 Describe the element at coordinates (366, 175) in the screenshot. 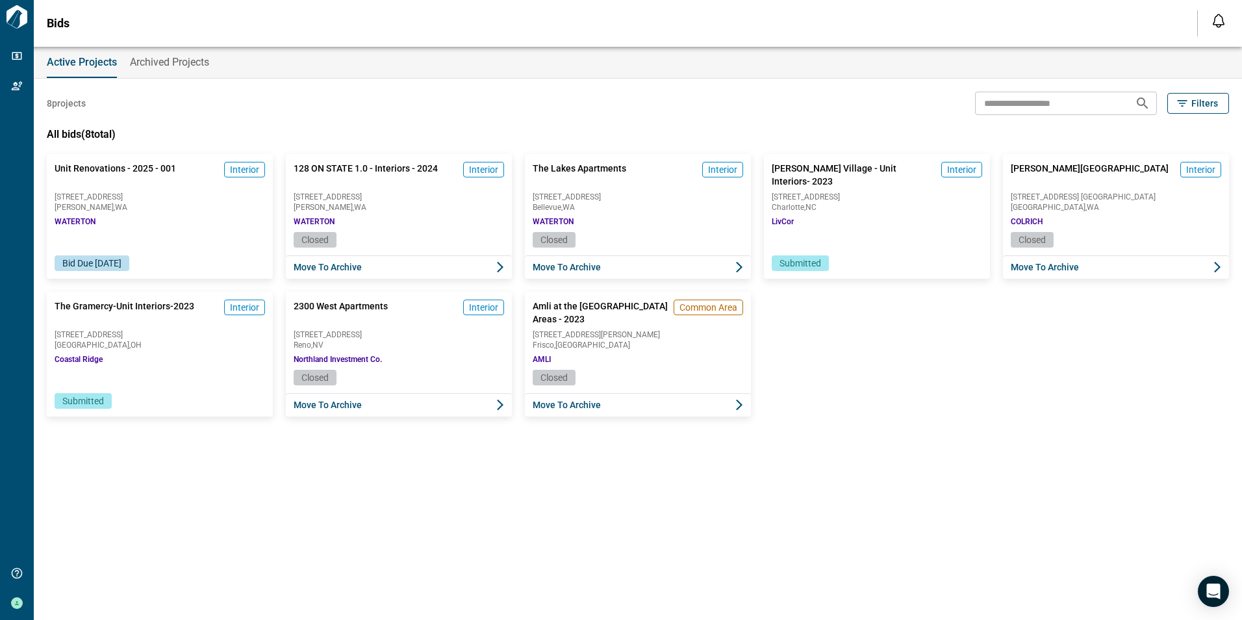

I see `span: 128 ON STATE 1.0 - Interiors - 2024` at that location.